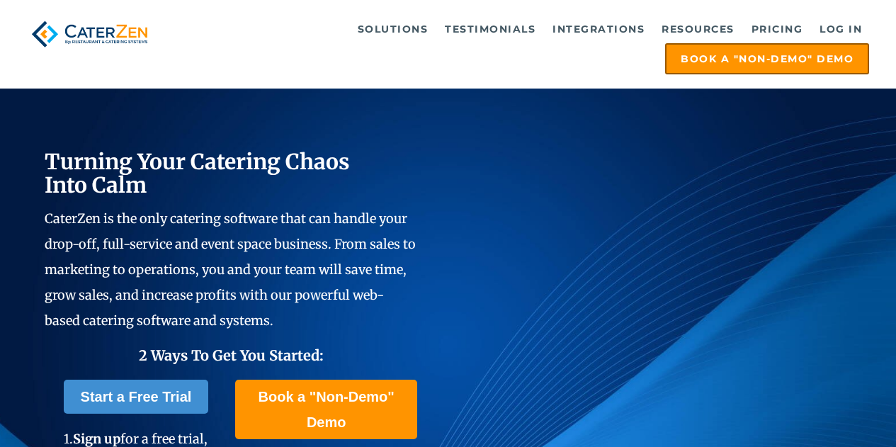 This screenshot has height=447, width=896. What do you see at coordinates (777, 29) in the screenshot?
I see `a: Pricing` at bounding box center [777, 29].